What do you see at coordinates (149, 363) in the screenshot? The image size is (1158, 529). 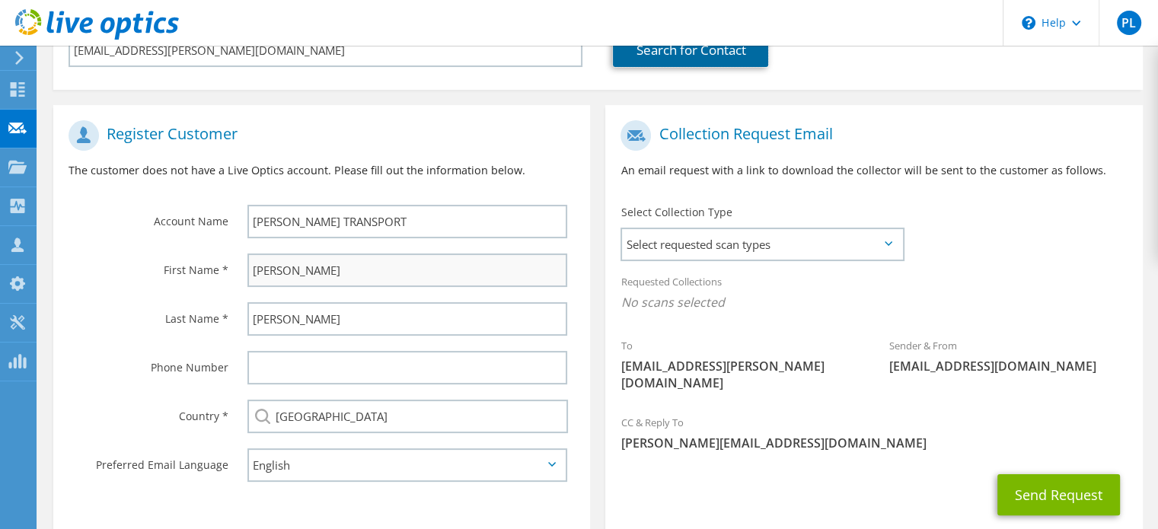 I see `label: Phone Number` at bounding box center [149, 363].